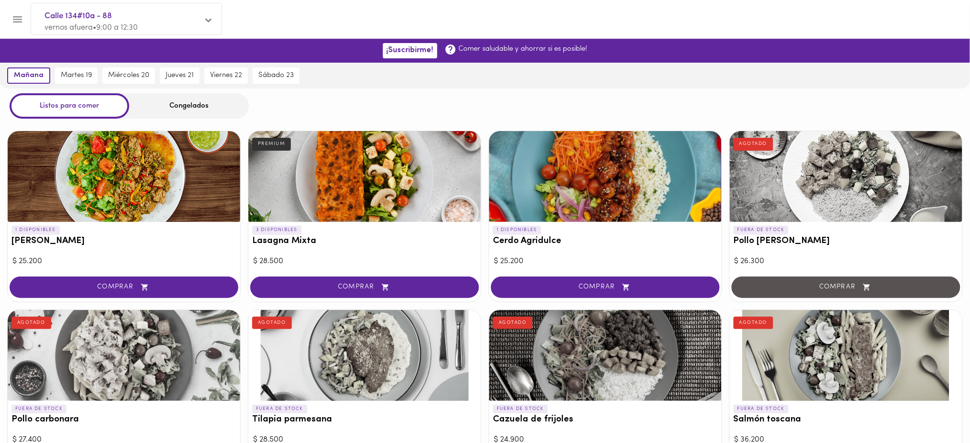 The width and height of the screenshot is (970, 443). What do you see at coordinates (606, 241) in the screenshot?
I see `h3: Cerdo Agridulce` at bounding box center [606, 241].